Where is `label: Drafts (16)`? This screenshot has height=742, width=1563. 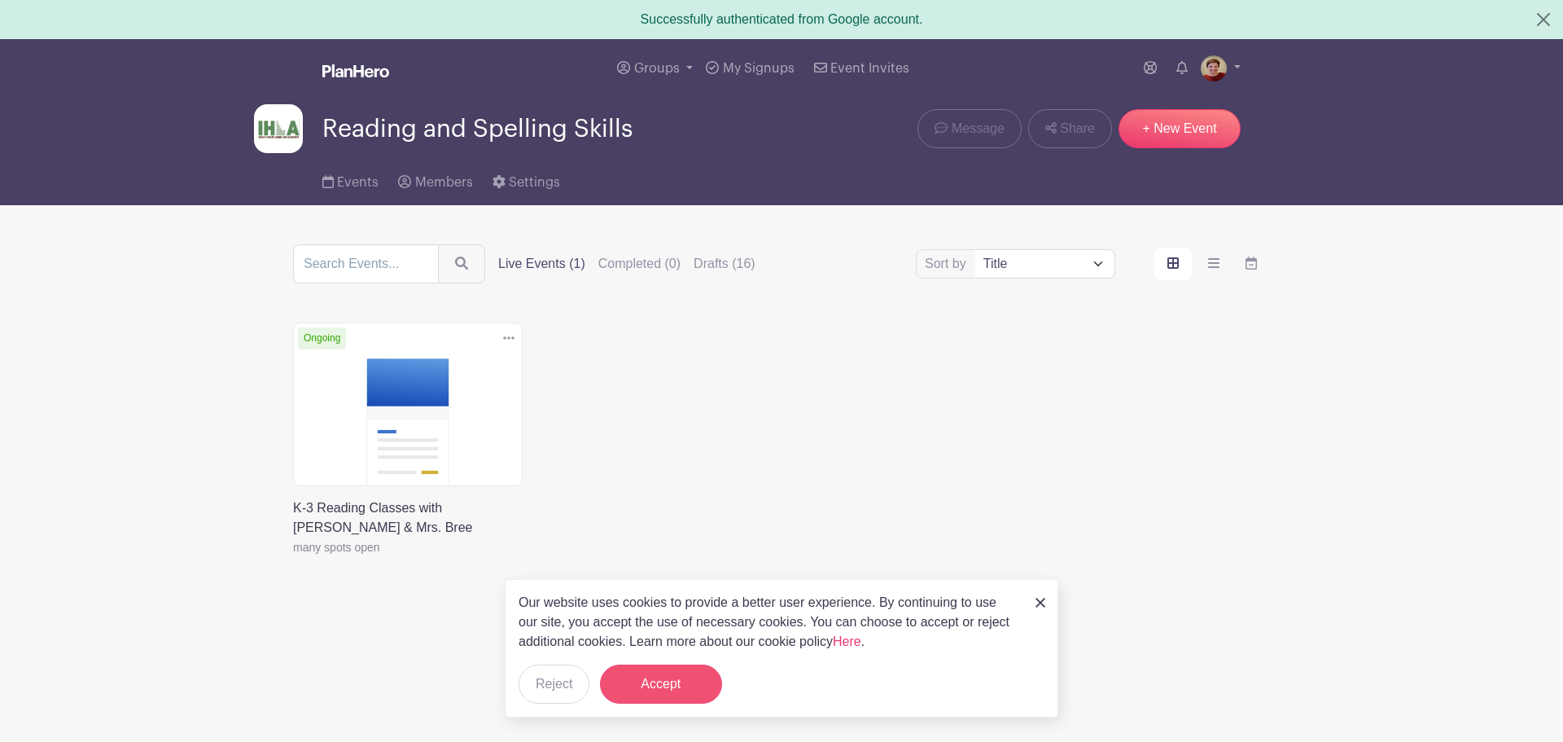
label: Drafts (16) is located at coordinates (725, 264).